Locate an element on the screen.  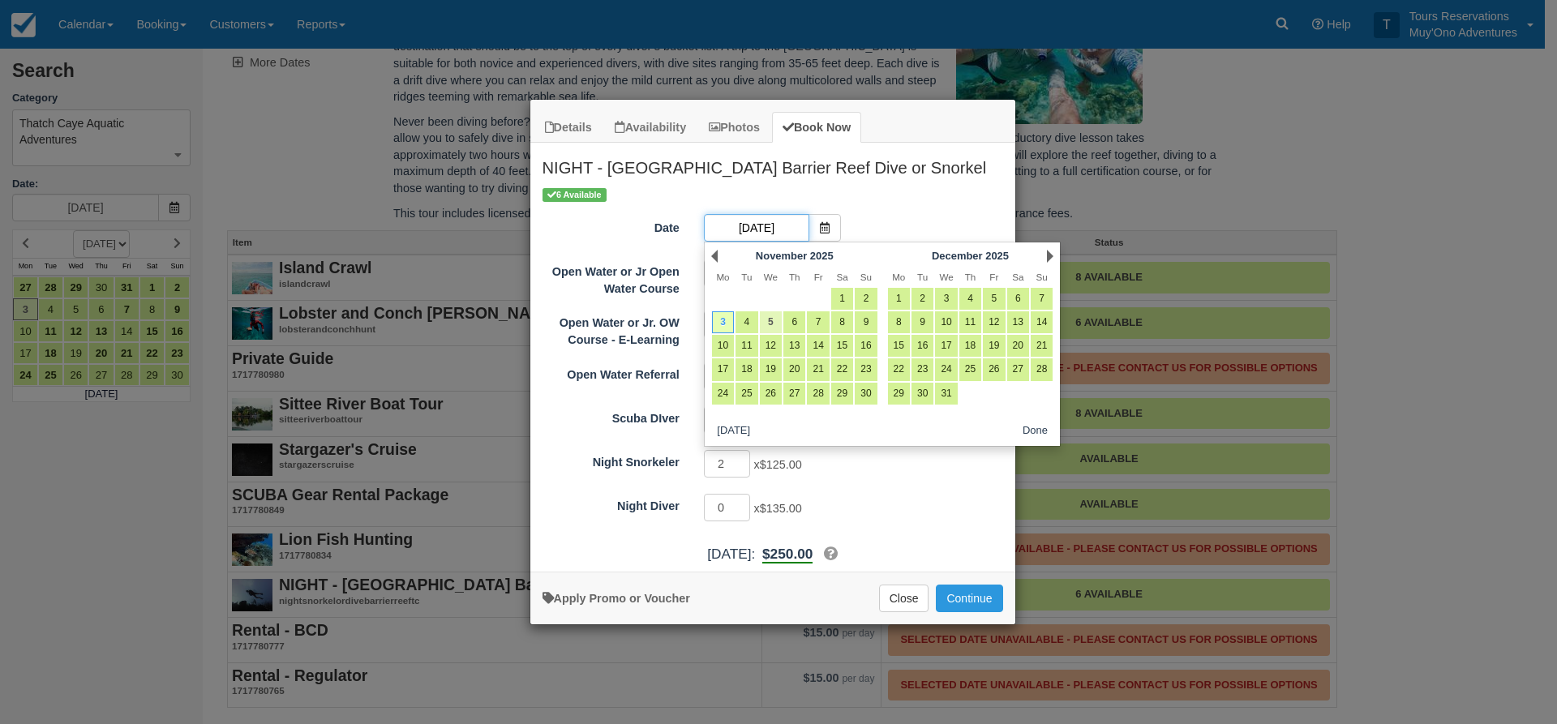
a: 8 is located at coordinates (842, 322).